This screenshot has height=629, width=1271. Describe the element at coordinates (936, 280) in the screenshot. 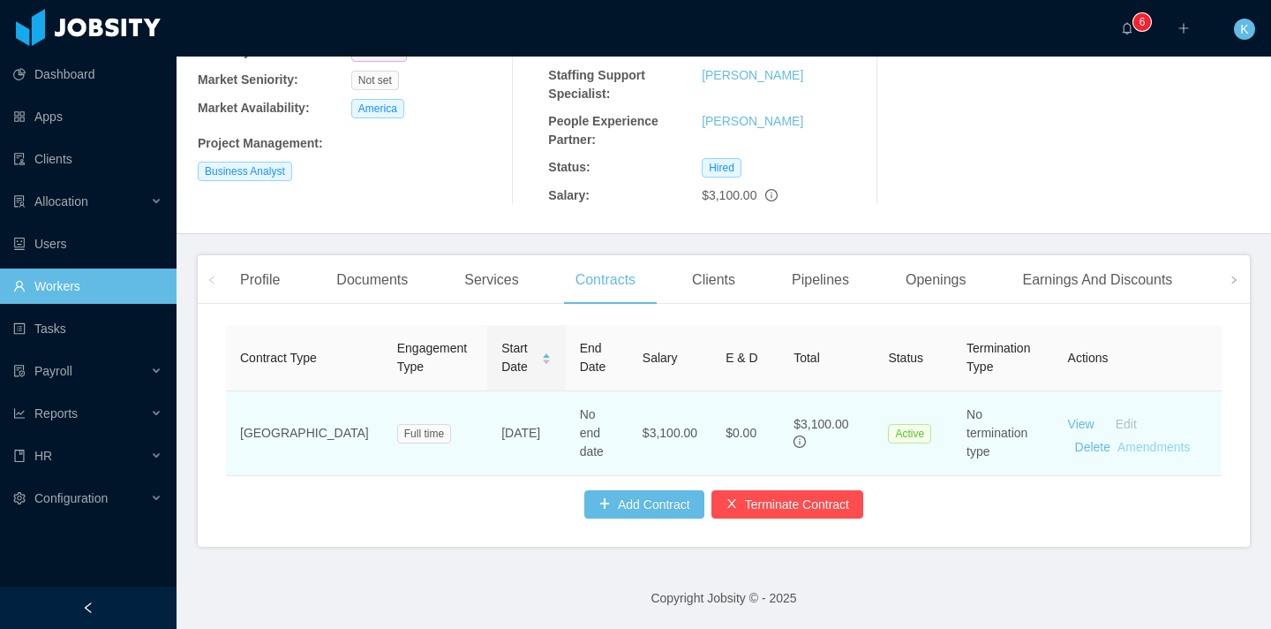

I see `div: Openings` at that location.